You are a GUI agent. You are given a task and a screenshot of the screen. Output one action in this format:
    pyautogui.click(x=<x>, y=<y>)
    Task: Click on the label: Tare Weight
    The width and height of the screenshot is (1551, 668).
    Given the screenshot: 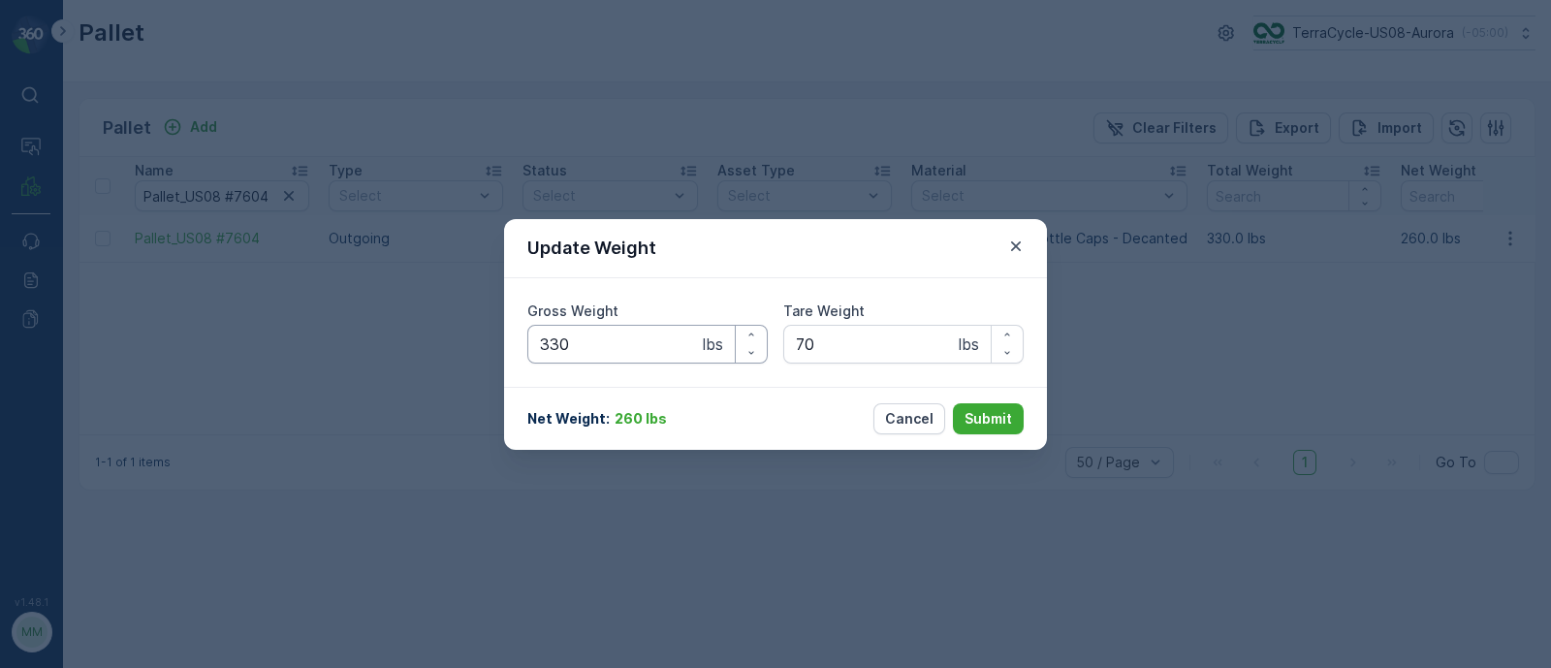 What is the action you would take?
    pyautogui.click(x=824, y=310)
    